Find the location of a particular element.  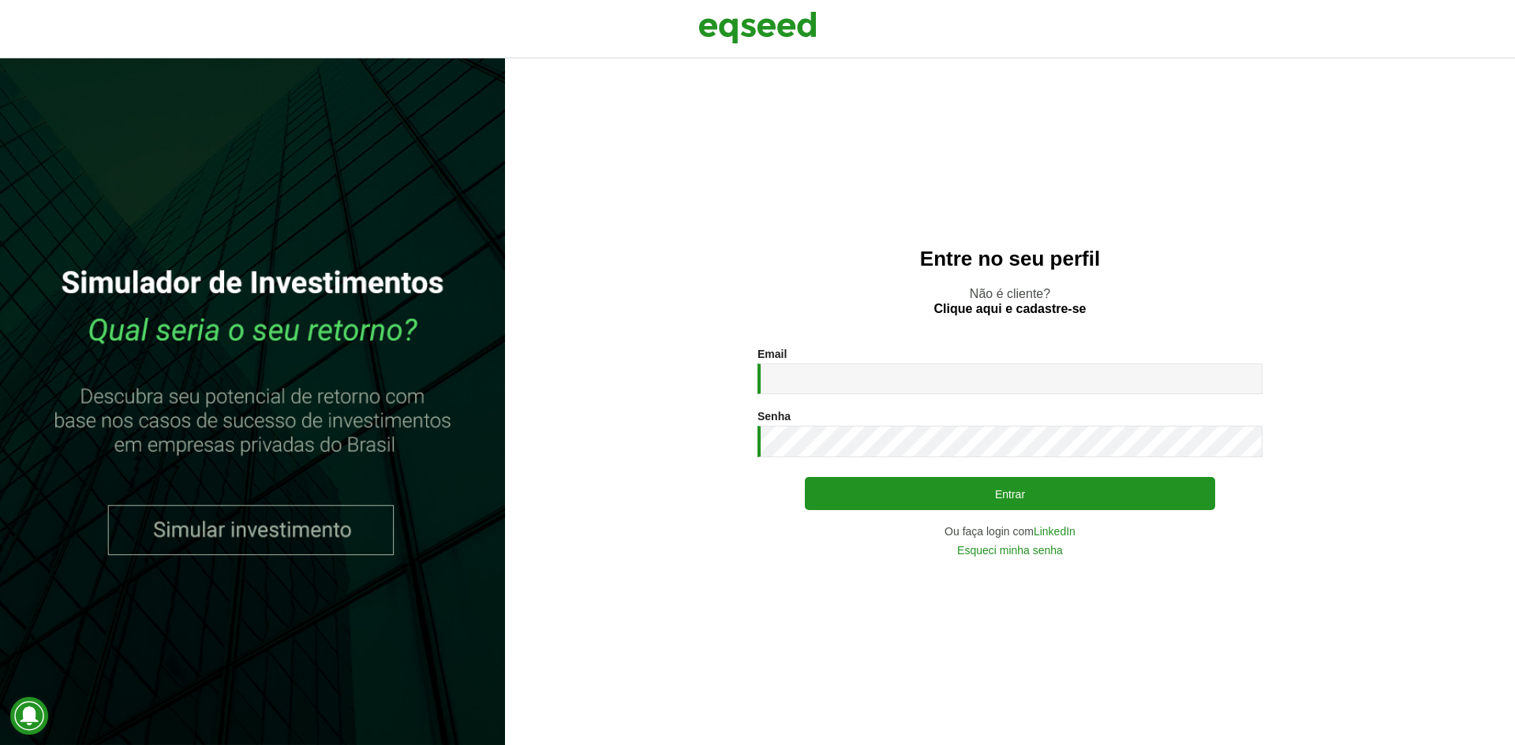

div: Ou faça login com is located at coordinates (1010, 532).